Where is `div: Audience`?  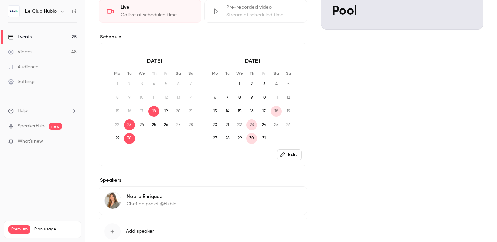
div: Audience is located at coordinates (23, 67).